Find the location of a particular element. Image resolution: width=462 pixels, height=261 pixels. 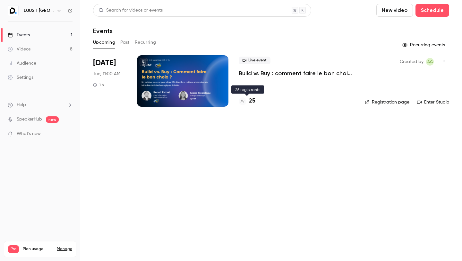

div: 1 h is located at coordinates (99, 85).